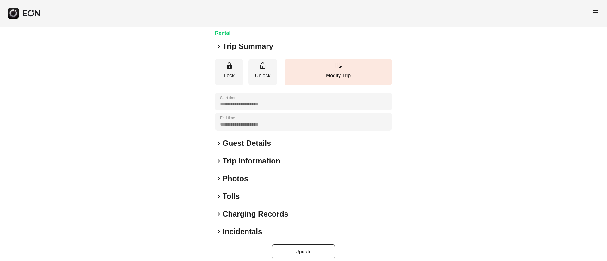 This screenshot has height=261, width=607. What do you see at coordinates (229, 72) in the screenshot?
I see `button: Lock` at bounding box center [229, 72].